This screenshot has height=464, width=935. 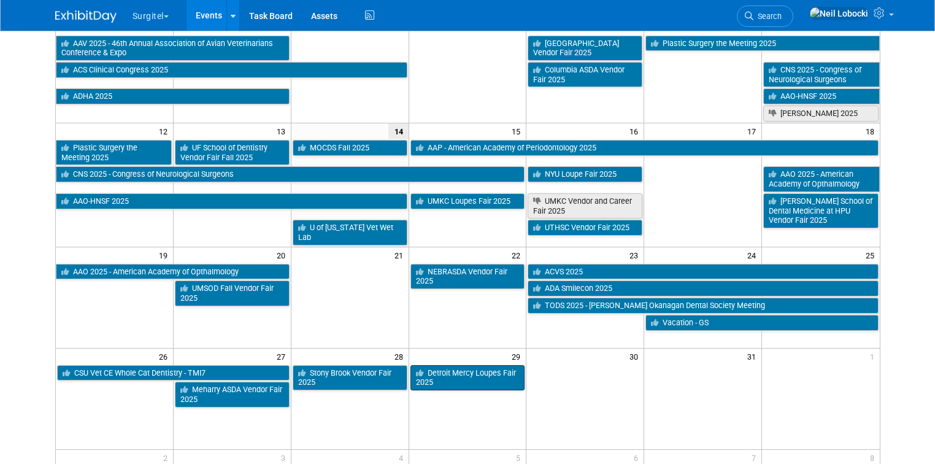 What do you see at coordinates (636, 356) in the screenshot?
I see `span: 30` at bounding box center [636, 356].